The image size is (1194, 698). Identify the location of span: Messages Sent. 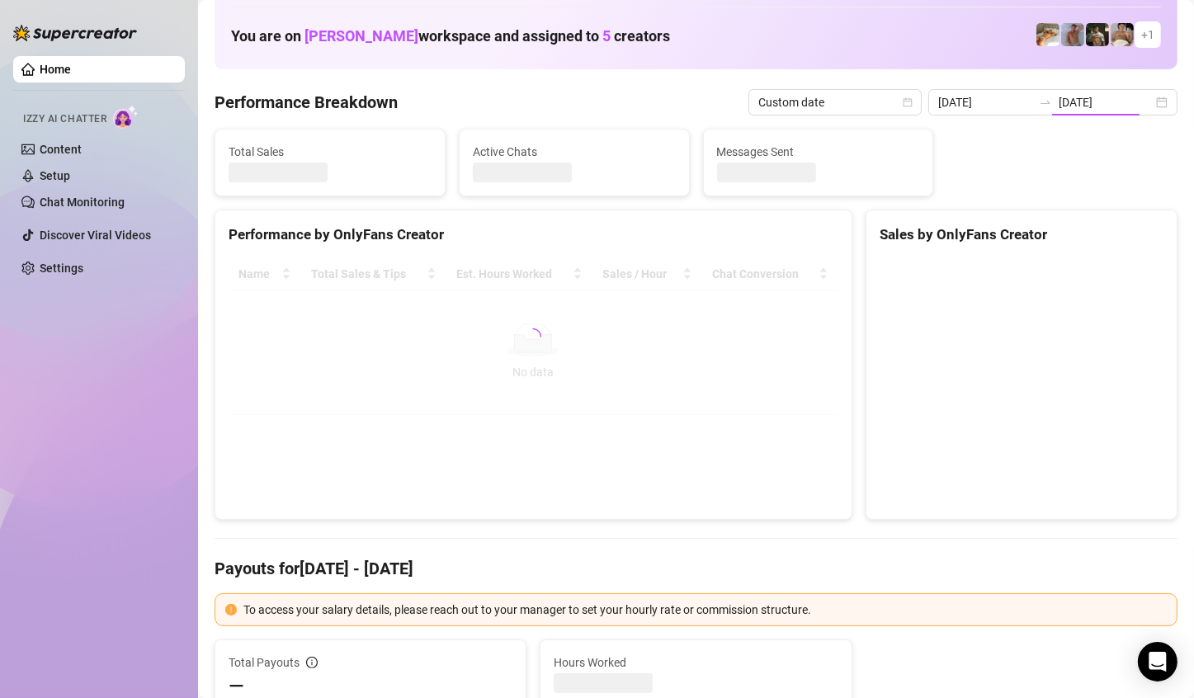
(819, 152).